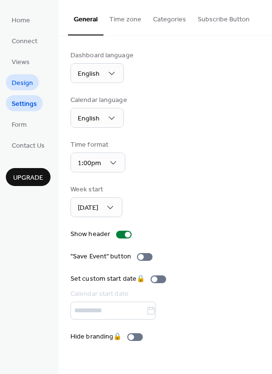 The height and width of the screenshot is (374, 272). Describe the element at coordinates (100, 256) in the screenshot. I see `div: "Save Event" button` at that location.